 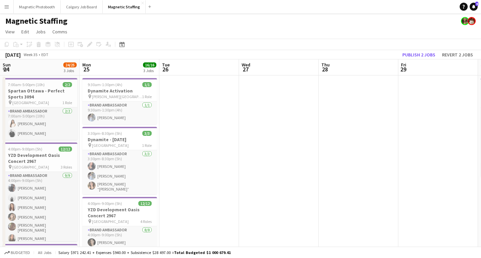 I want to click on span: Thu, so click(x=325, y=65).